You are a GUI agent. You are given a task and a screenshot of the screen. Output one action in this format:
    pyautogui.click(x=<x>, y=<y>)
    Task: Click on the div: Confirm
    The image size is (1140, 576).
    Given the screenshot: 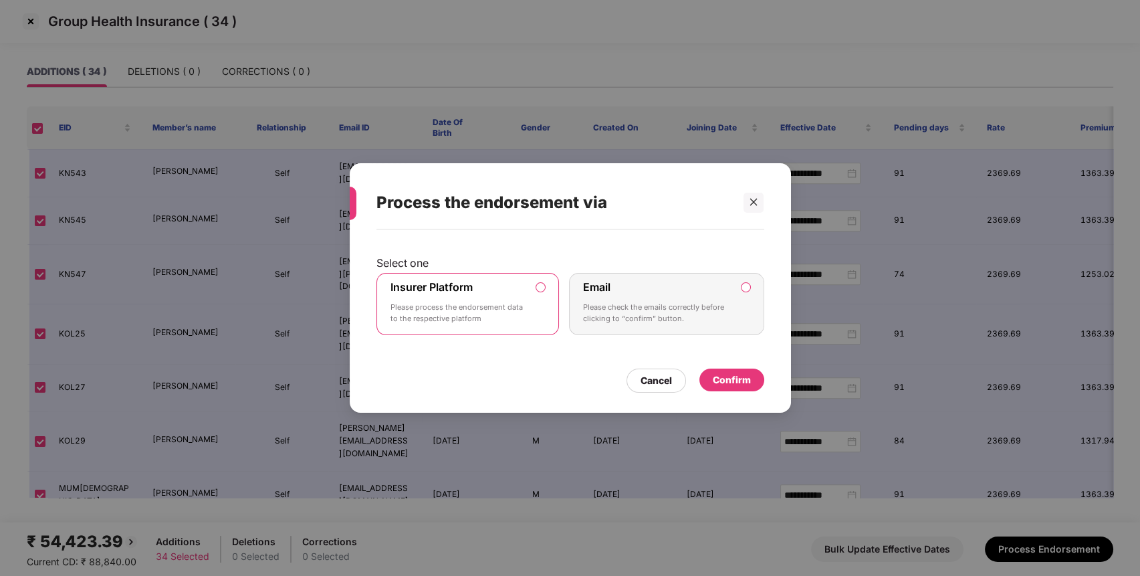 What is the action you would take?
    pyautogui.click(x=732, y=380)
    